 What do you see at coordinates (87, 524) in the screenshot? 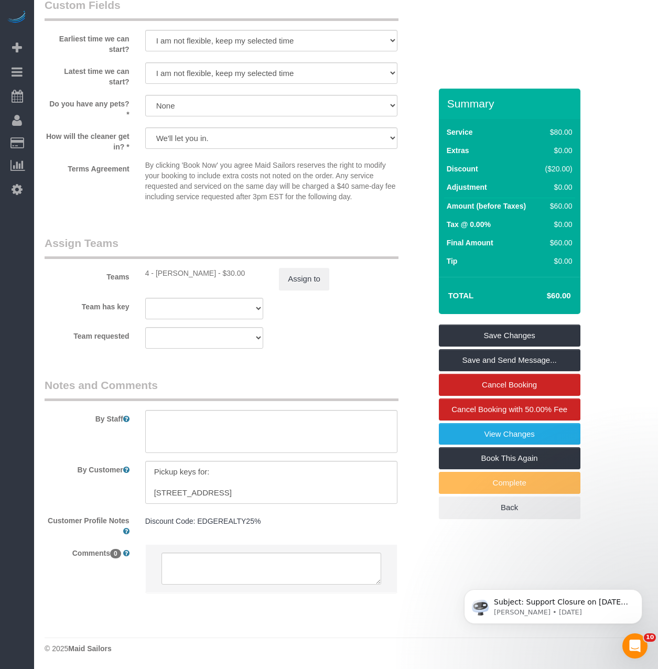
I see `label: Customer Profile Notes` at bounding box center [87, 524].